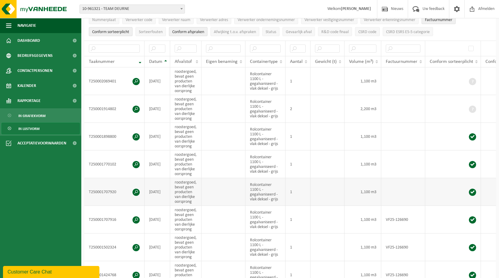 This screenshot has height=278, width=499. I want to click on span: Volume (m³), so click(361, 62).